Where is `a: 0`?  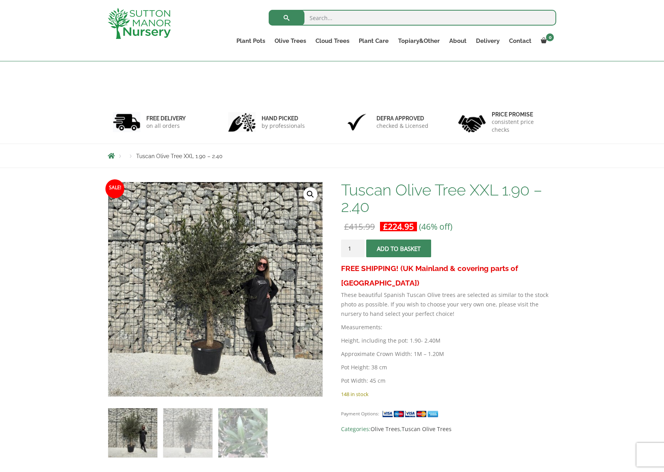
a: 0 is located at coordinates (546, 41).